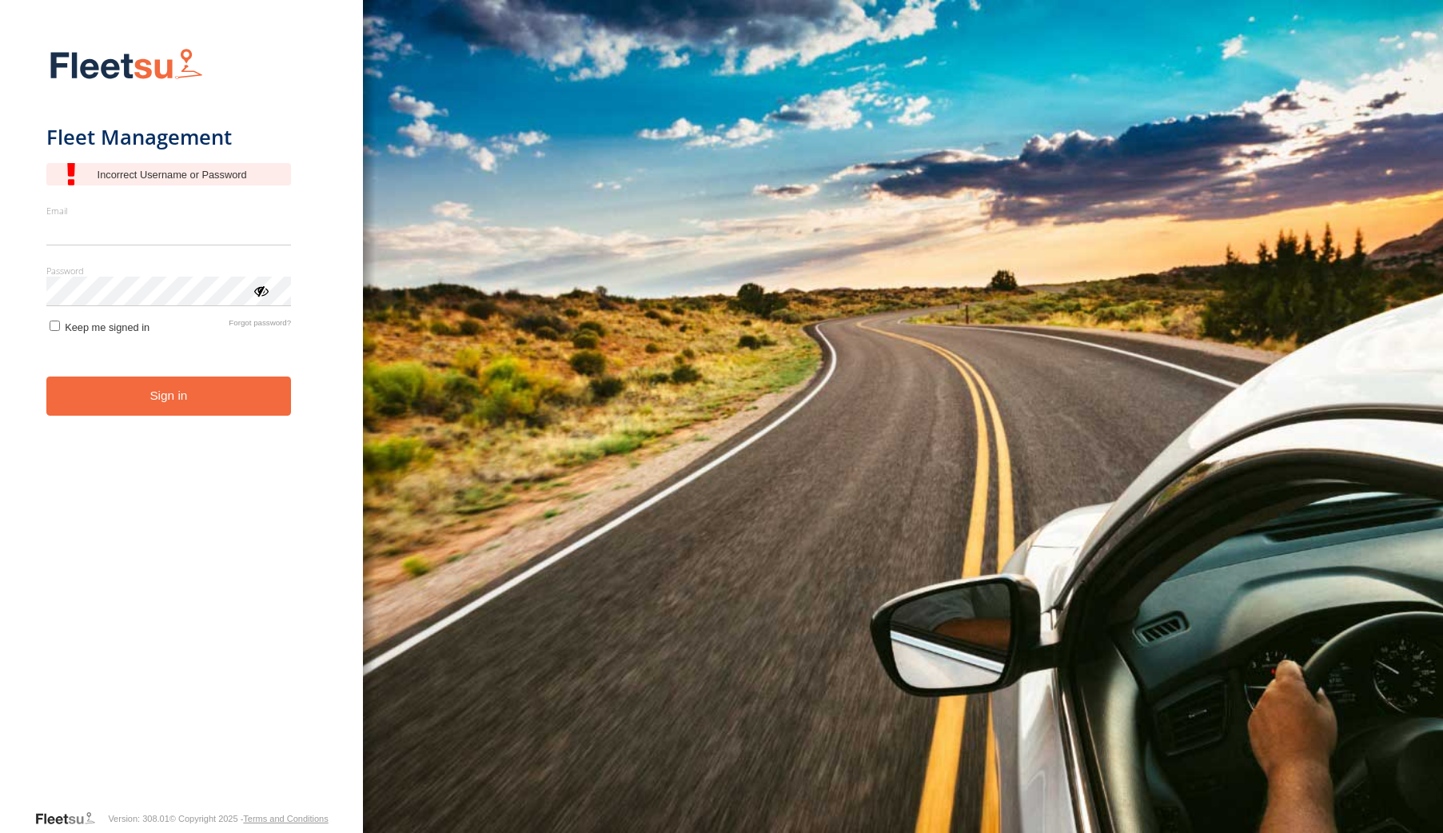 This screenshot has height=833, width=1443. What do you see at coordinates (54, 325) in the screenshot?
I see `input: Keep me signed in` at bounding box center [54, 325].